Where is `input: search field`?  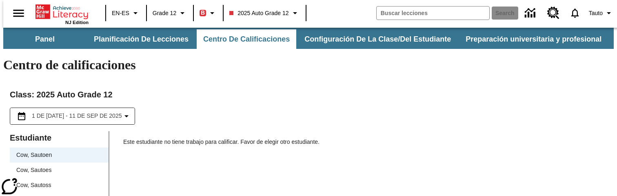 input: search field is located at coordinates (433, 13).